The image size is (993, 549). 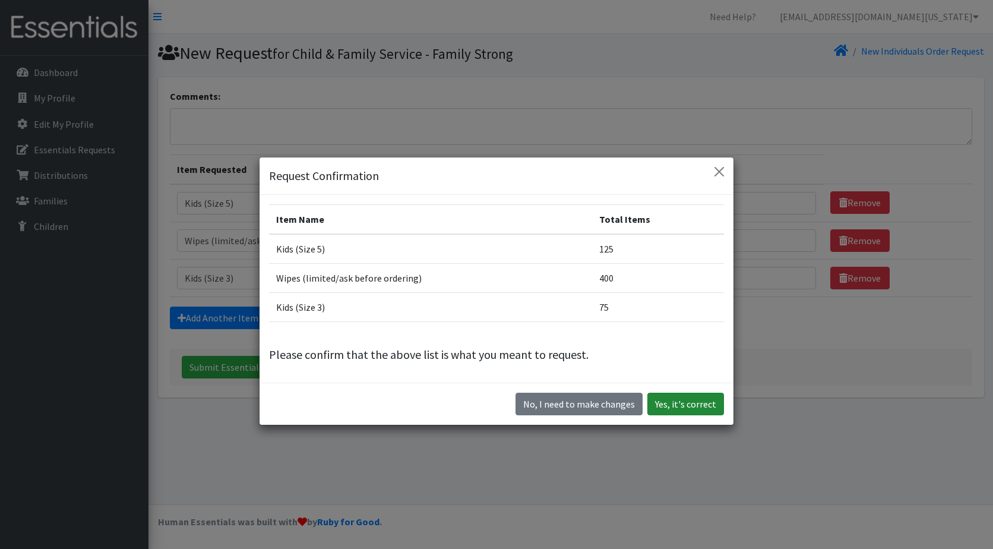 What do you see at coordinates (430, 307) in the screenshot?
I see `td: Kids (Size 3)` at bounding box center [430, 307].